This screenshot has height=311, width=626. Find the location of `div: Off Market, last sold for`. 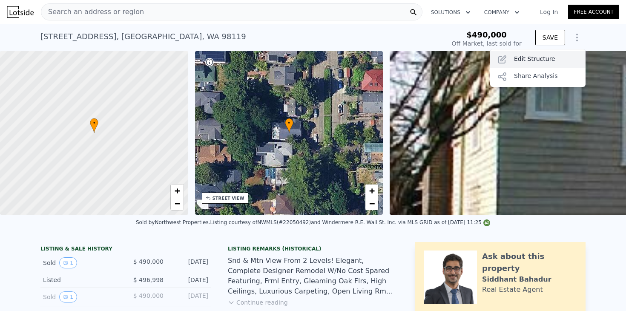

div: Off Market, last sold for is located at coordinates (486, 43).